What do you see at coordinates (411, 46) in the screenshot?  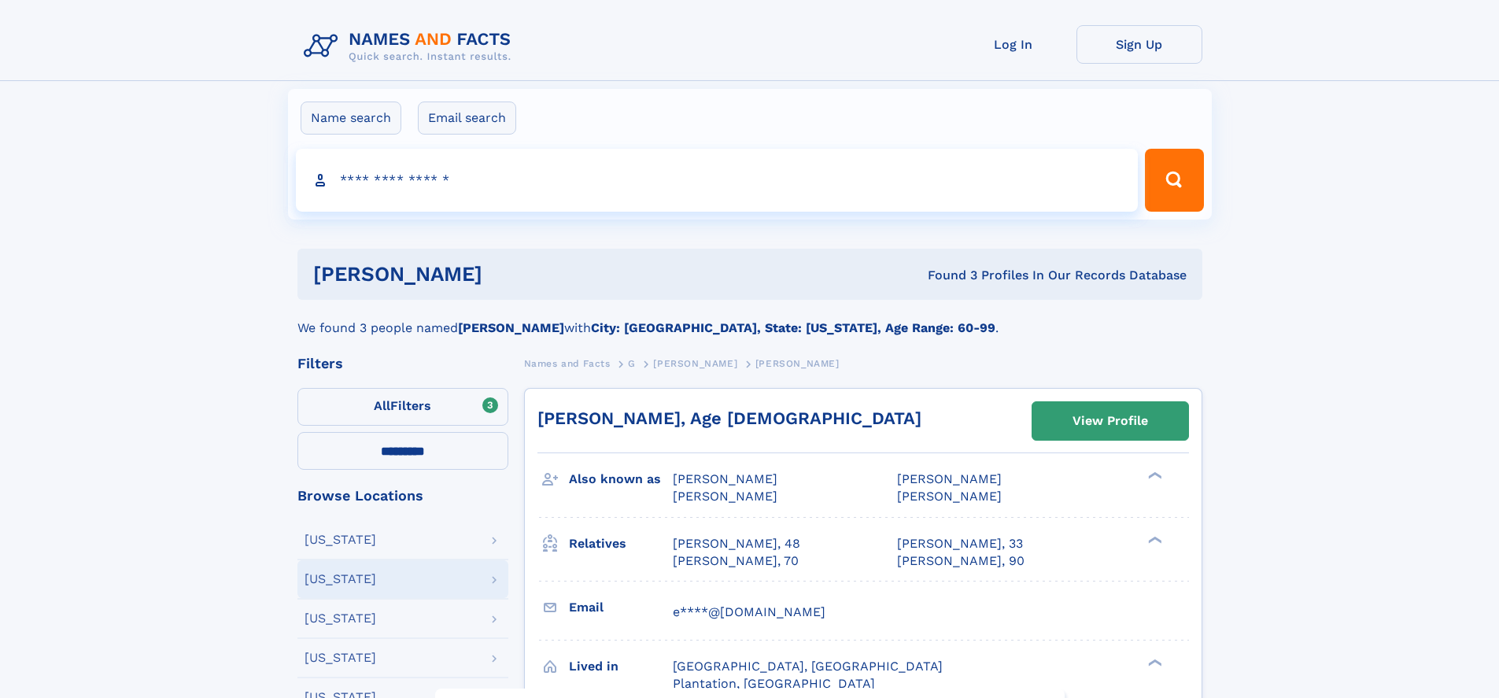 I see `img: Logo Names and Facts` at bounding box center [411, 46].